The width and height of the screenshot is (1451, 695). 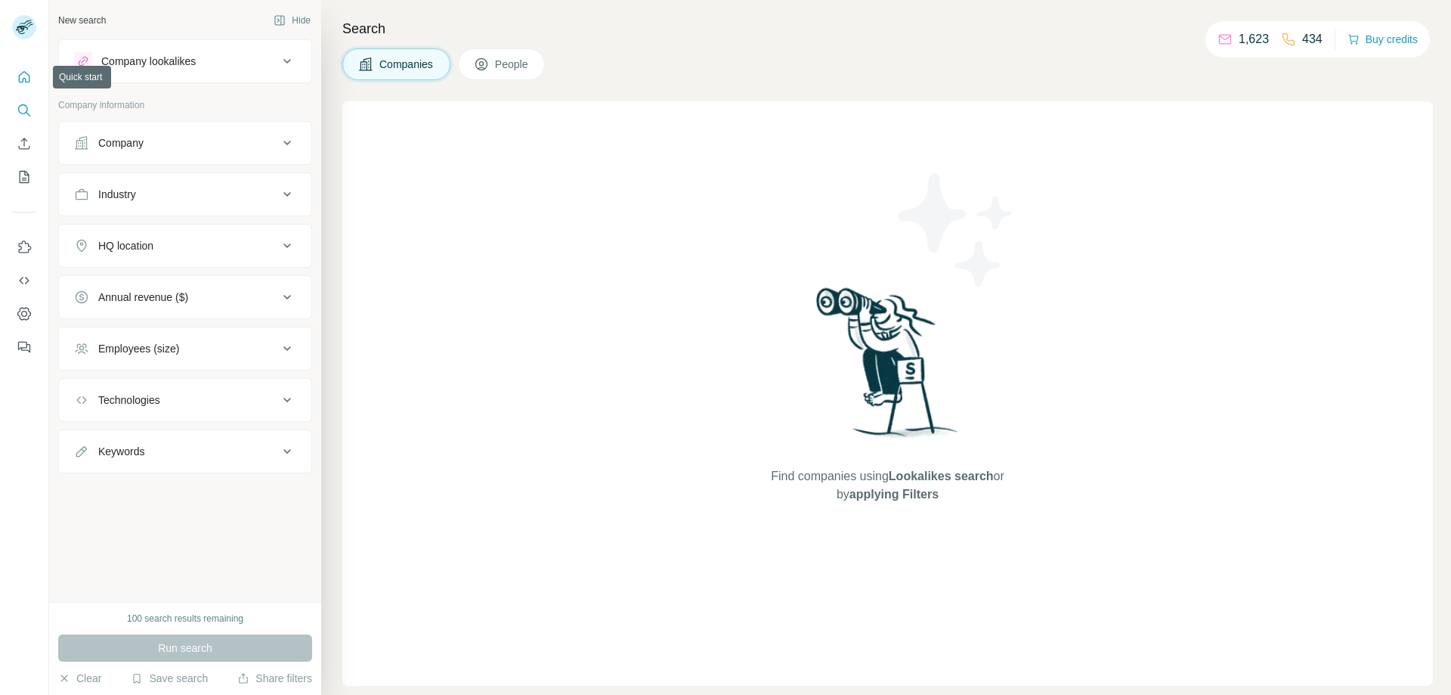 What do you see at coordinates (121, 143) in the screenshot?
I see `div: Company` at bounding box center [121, 143].